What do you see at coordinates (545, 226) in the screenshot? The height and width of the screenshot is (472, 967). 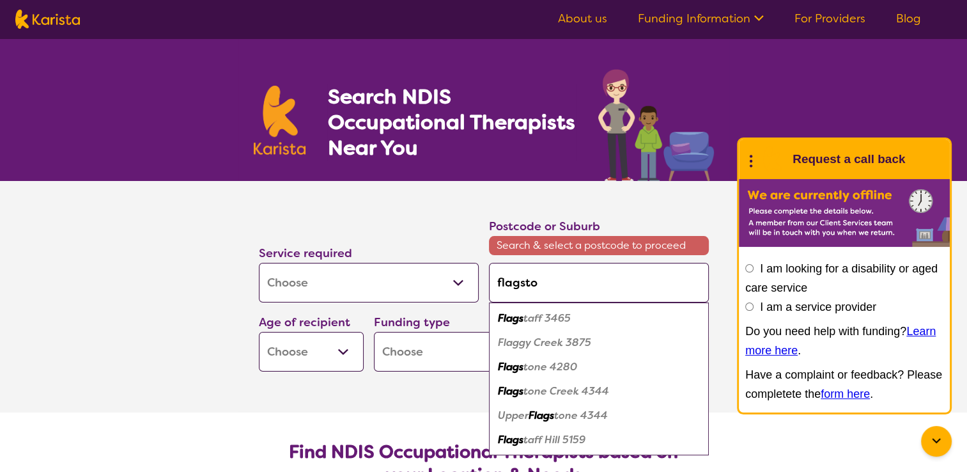 I see `label: Postcode or Suburb` at bounding box center [545, 226].